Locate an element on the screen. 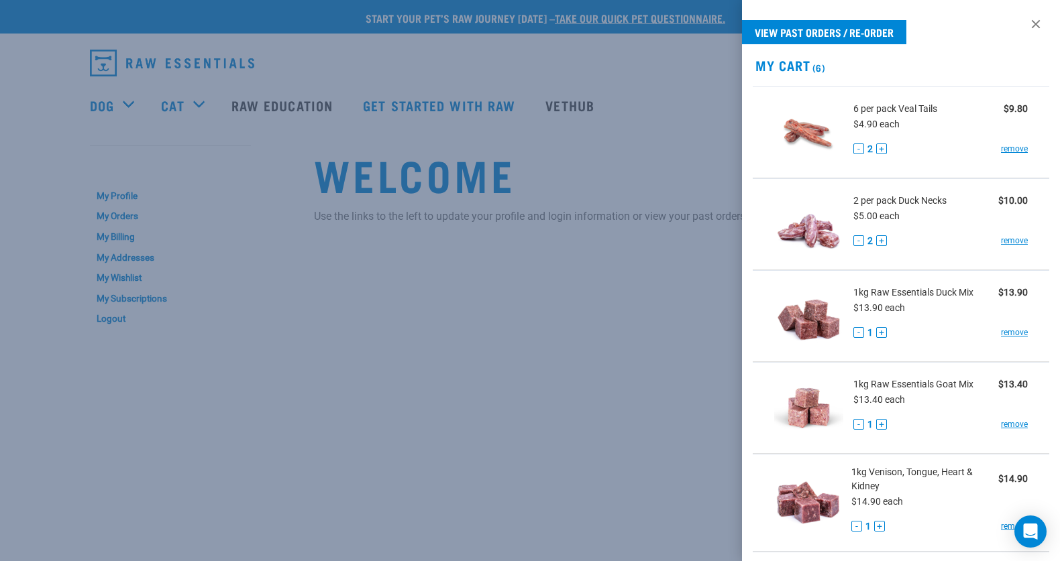  img: Raw Essentials Goat Mix is located at coordinates (808, 408).